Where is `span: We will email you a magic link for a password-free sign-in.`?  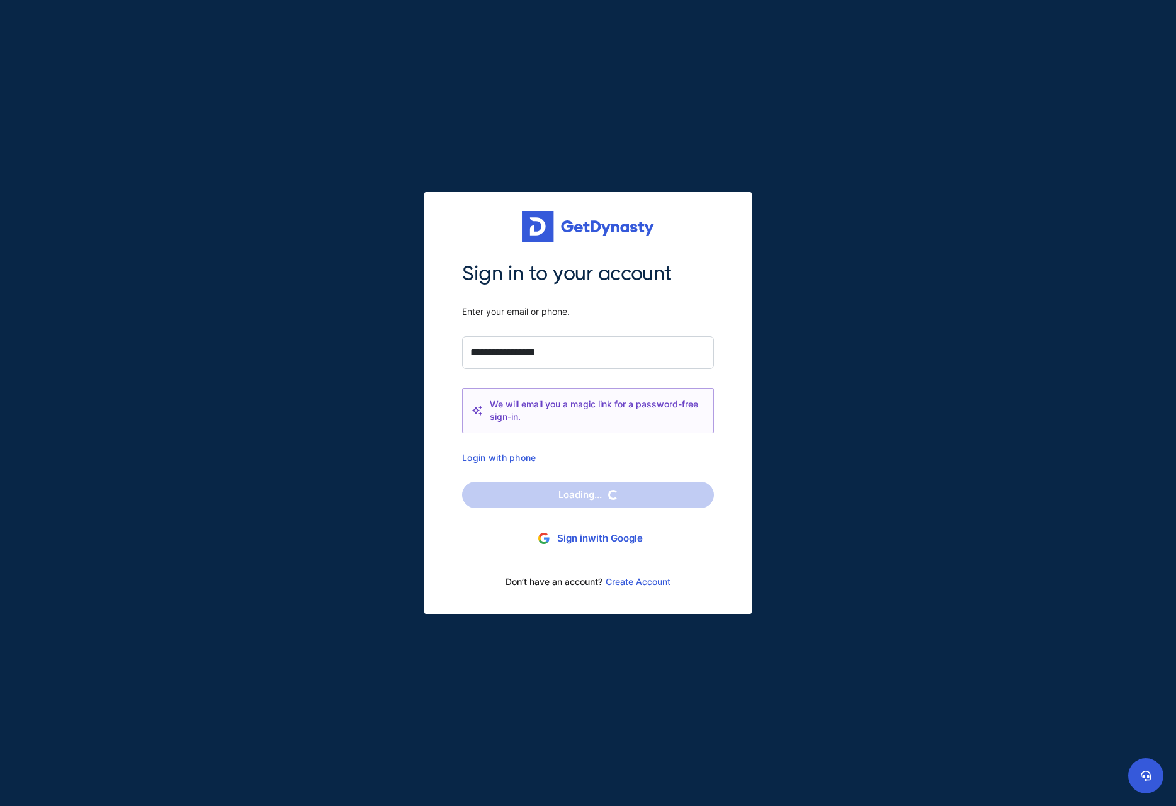
span: We will email you a magic link for a password-free sign-in. is located at coordinates (597, 410).